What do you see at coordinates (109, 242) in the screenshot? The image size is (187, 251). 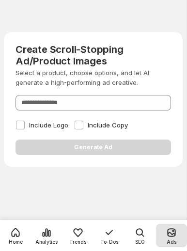 I see `span: To-Dos` at bounding box center [109, 242].